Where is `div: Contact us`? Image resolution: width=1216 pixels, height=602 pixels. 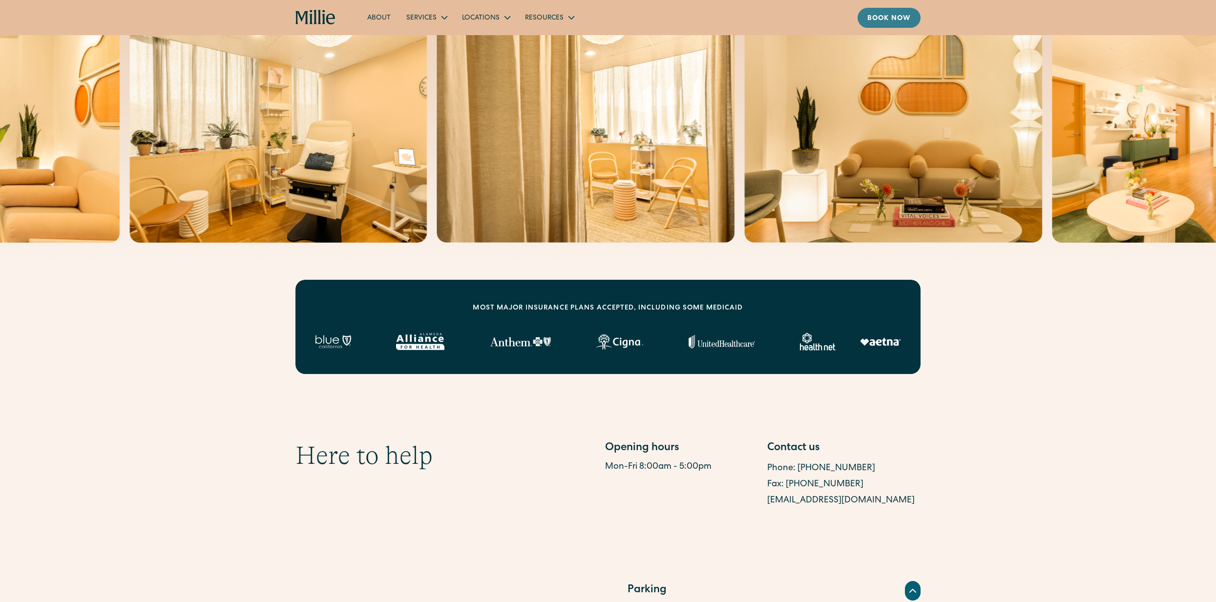 div: Contact us is located at coordinates (844, 448).